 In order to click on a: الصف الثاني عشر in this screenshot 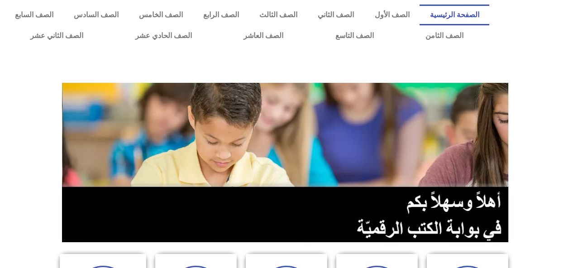, I will do `click(57, 36)`.